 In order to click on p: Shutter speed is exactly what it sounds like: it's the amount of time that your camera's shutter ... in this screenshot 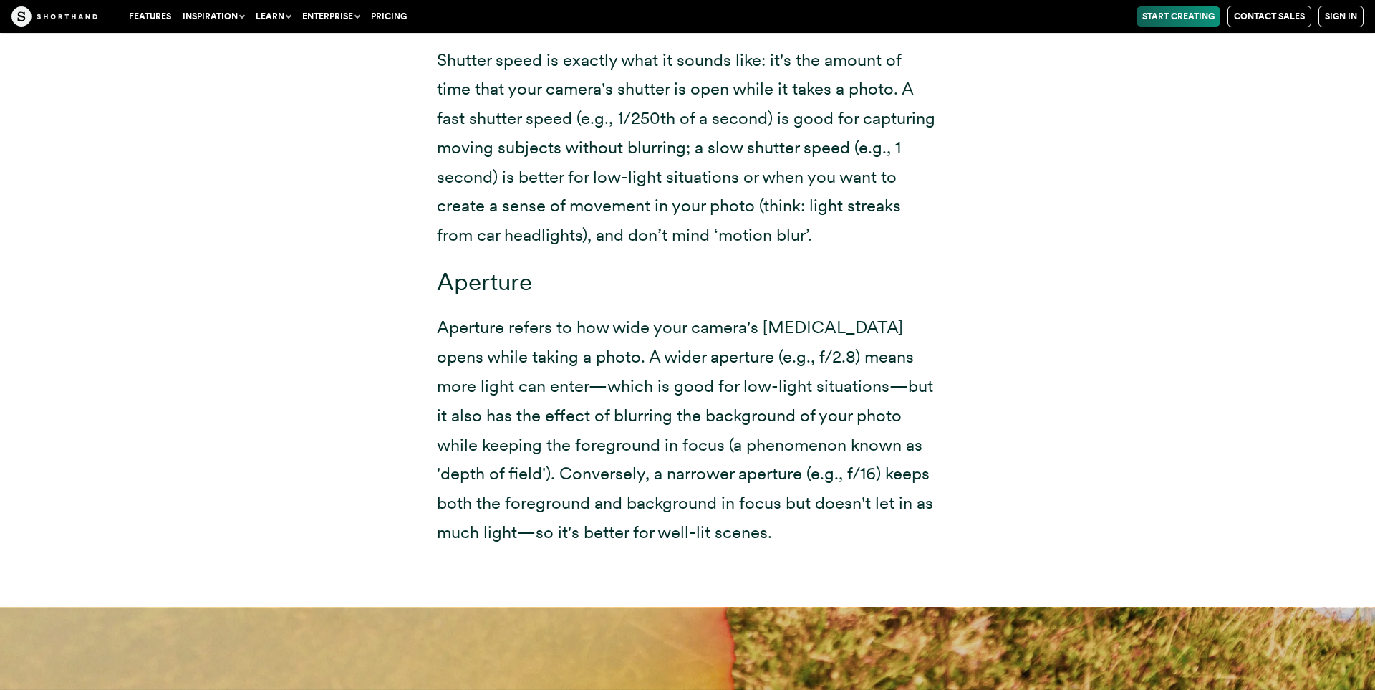, I will do `click(687, 148)`.